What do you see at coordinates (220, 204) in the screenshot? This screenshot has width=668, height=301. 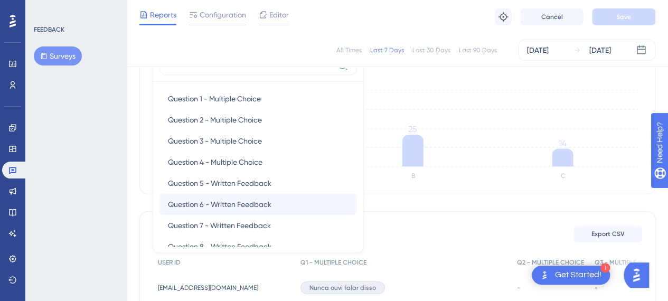 I see `span: Question 6 - Written Feedback` at bounding box center [220, 204].